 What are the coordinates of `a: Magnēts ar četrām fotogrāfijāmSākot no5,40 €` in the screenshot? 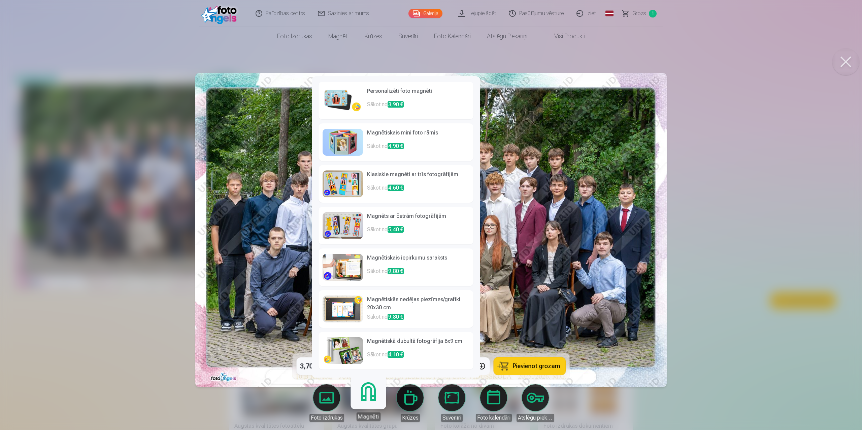 It's located at (396, 226).